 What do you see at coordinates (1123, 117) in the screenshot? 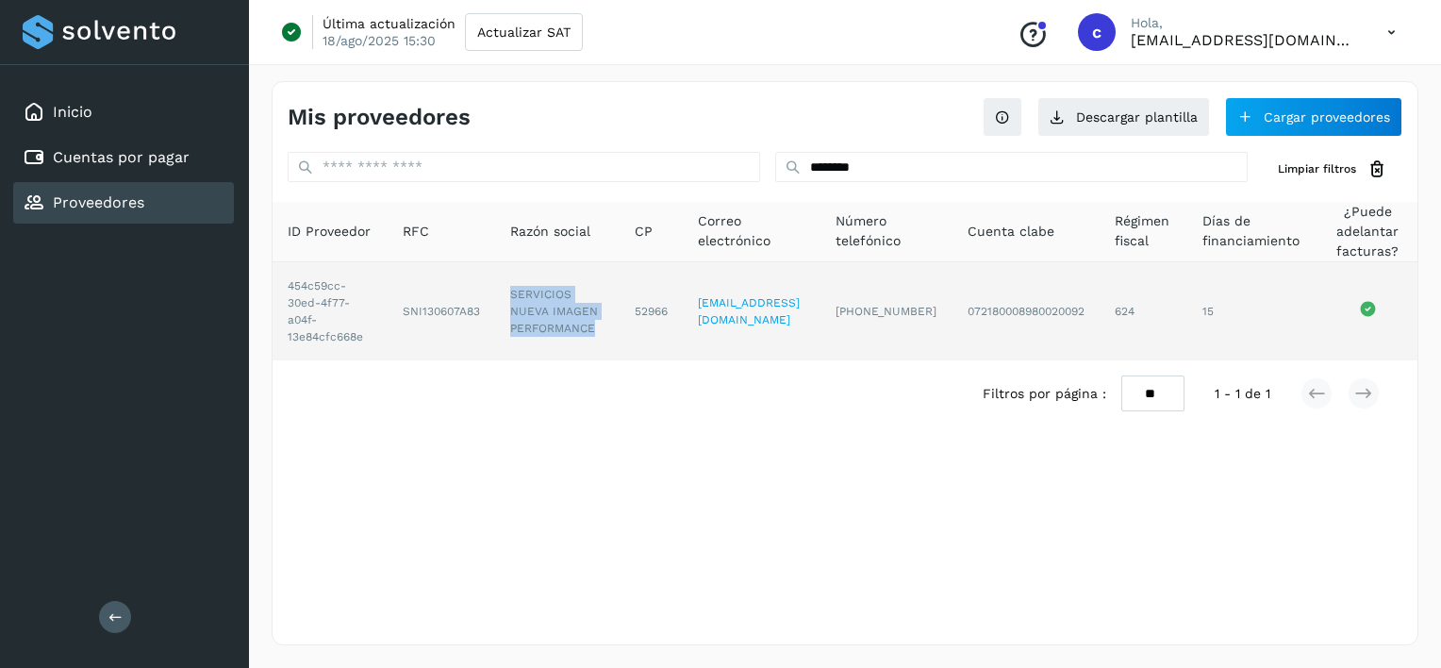
I see `a: Descargar plantilla` at bounding box center [1123, 117].